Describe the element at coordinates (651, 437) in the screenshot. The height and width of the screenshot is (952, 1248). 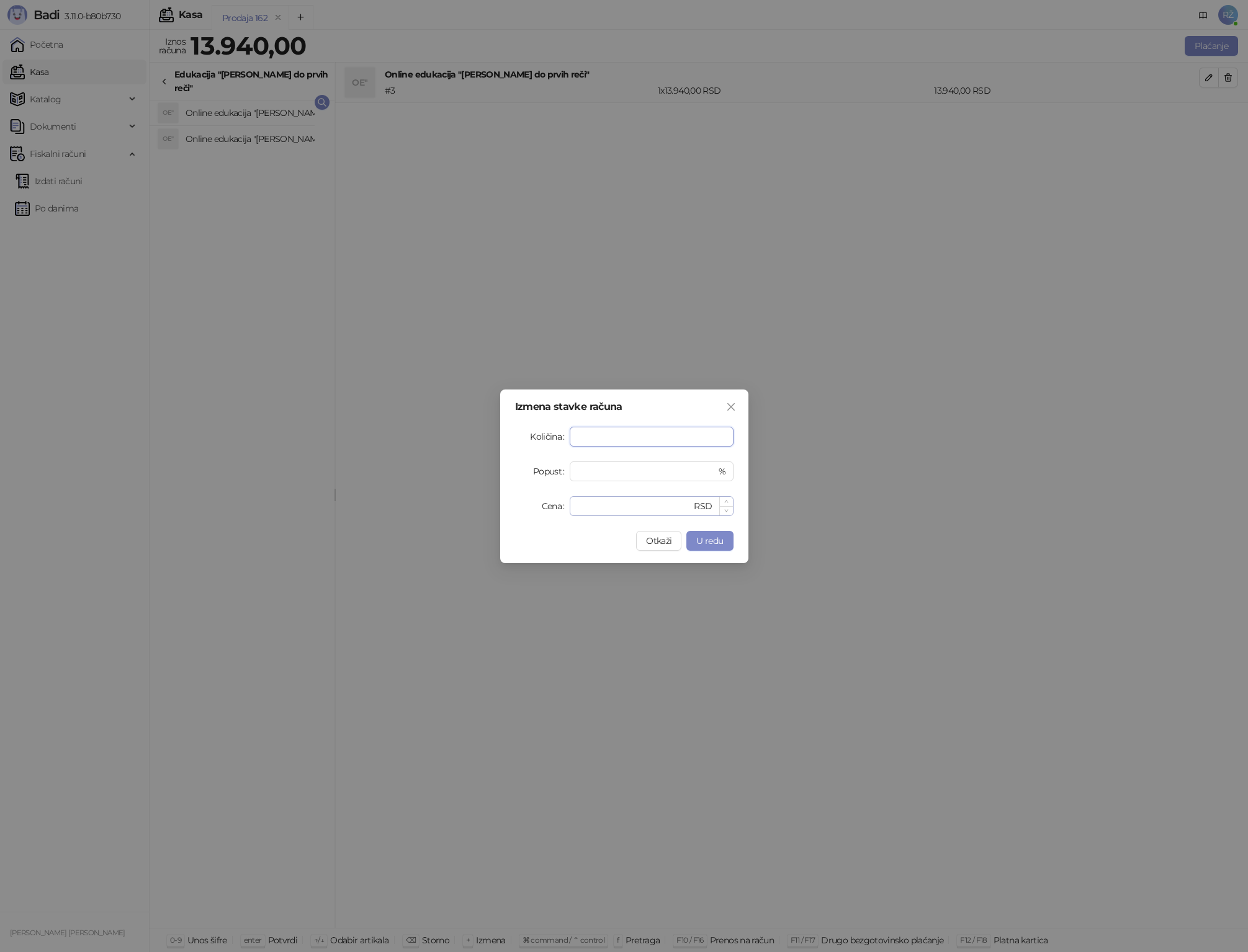
I see `input: Količina` at that location.